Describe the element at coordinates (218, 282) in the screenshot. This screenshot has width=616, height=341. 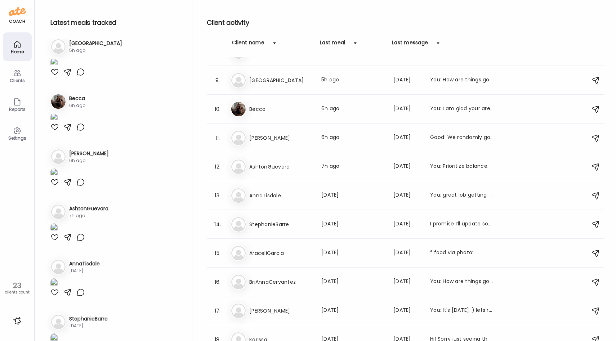
I see `div: 16.` at that location.